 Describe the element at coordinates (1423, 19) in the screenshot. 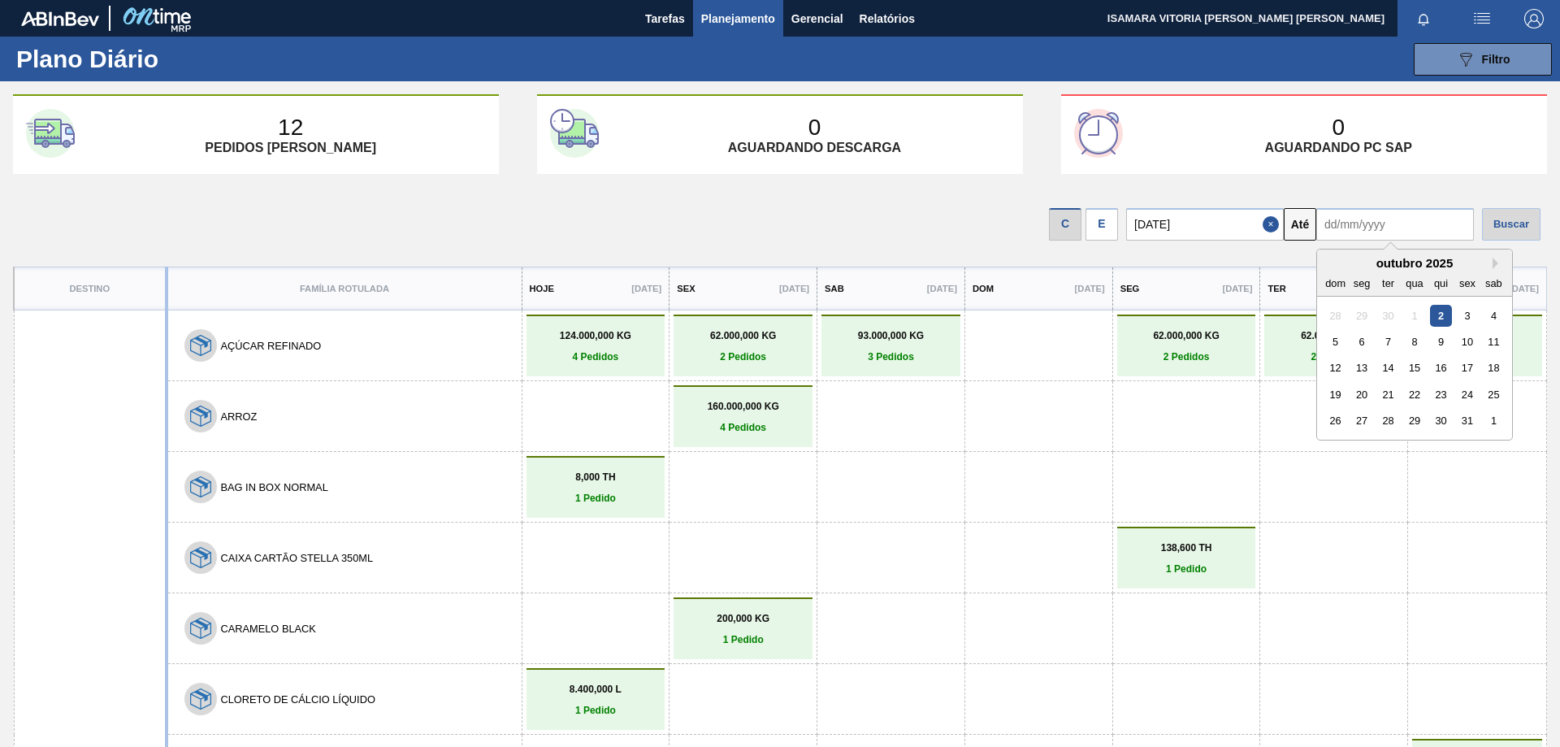

I see `button: Notificações` at that location.